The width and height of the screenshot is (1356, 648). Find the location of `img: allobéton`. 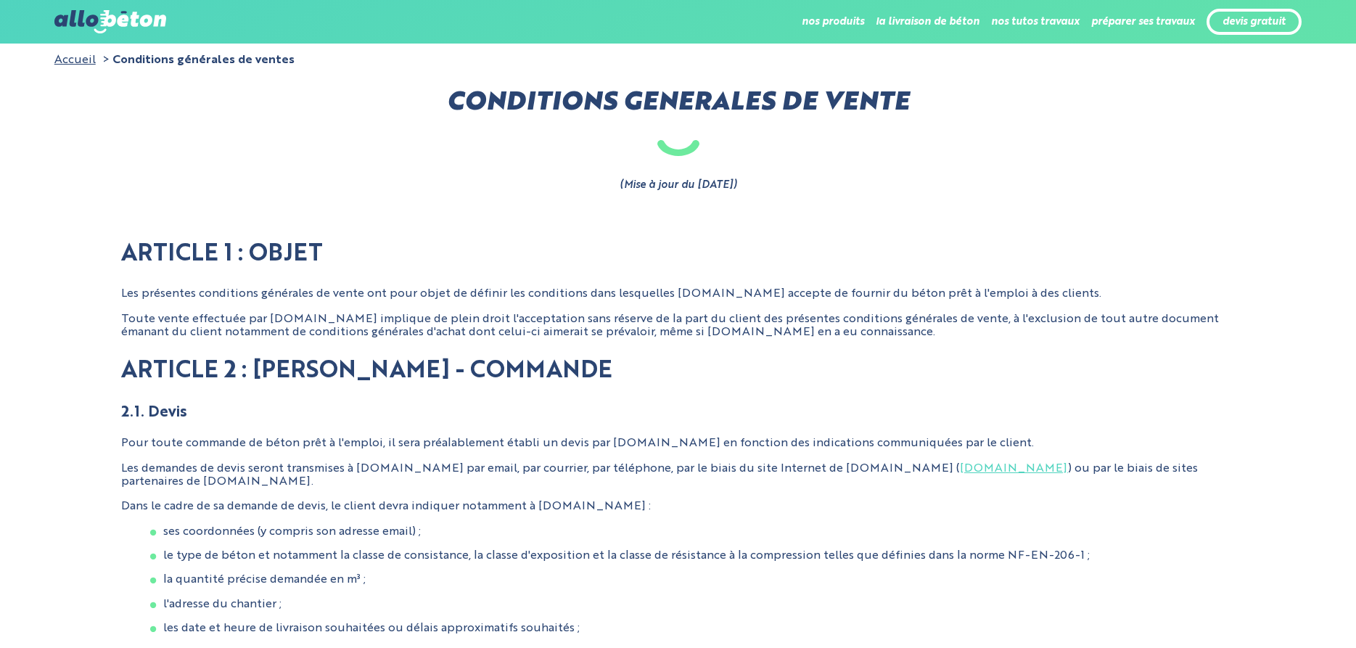

img: allobéton is located at coordinates (110, 22).